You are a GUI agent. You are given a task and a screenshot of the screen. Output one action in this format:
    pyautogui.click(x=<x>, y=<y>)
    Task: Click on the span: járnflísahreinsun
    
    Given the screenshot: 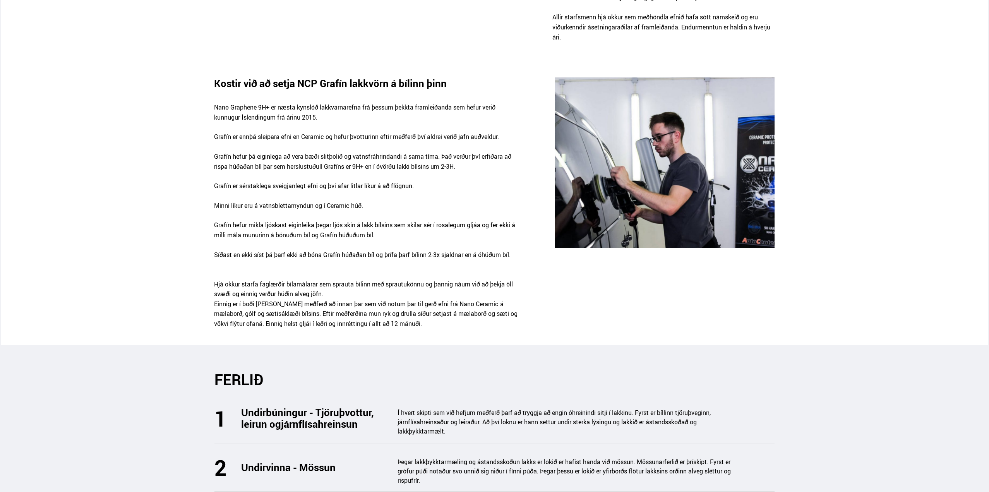 What is the action you would take?
    pyautogui.click(x=319, y=424)
    